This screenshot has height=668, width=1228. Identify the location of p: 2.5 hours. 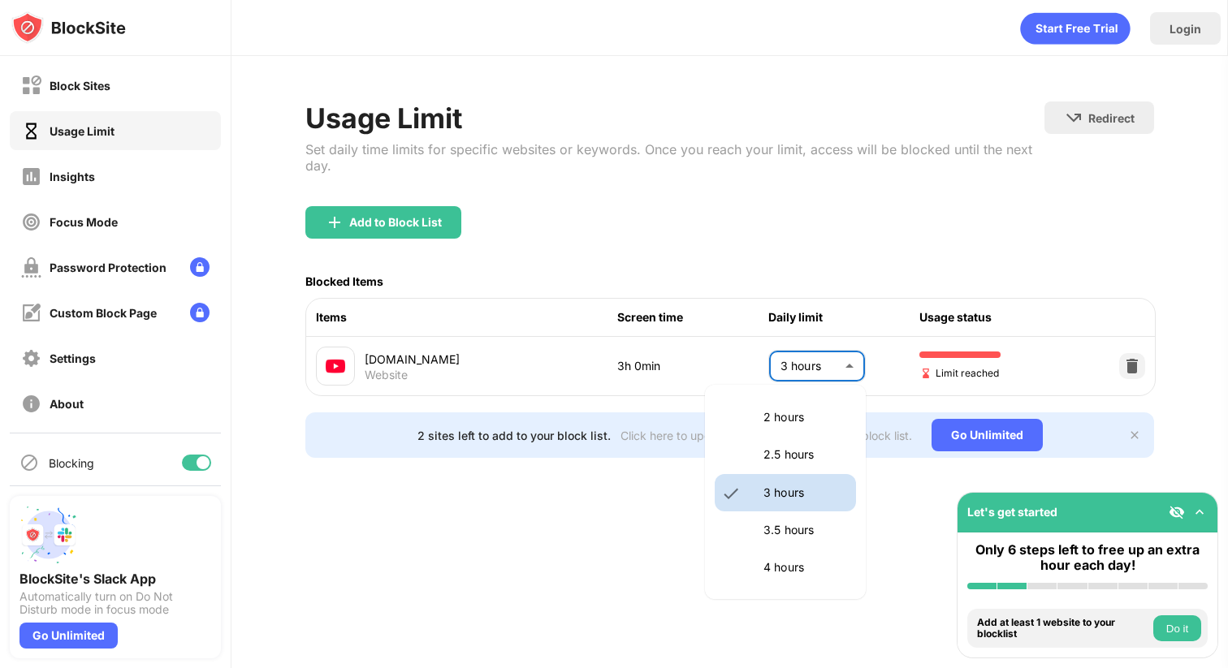
(805, 455).